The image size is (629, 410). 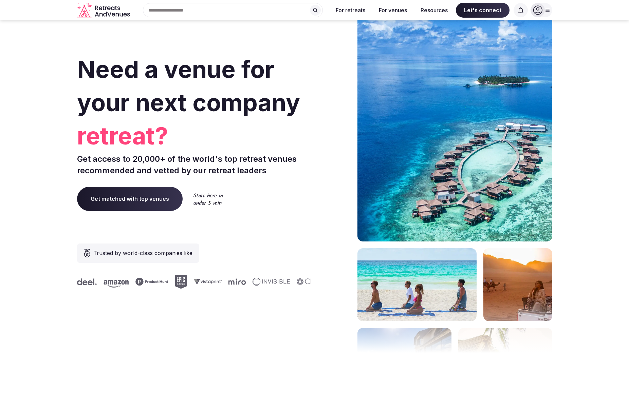 What do you see at coordinates (195, 165) in the screenshot?
I see `p: Get access to 20,000+ of the world's top retreat venues recommended and vetted by our retreat lea...` at bounding box center [195, 165].